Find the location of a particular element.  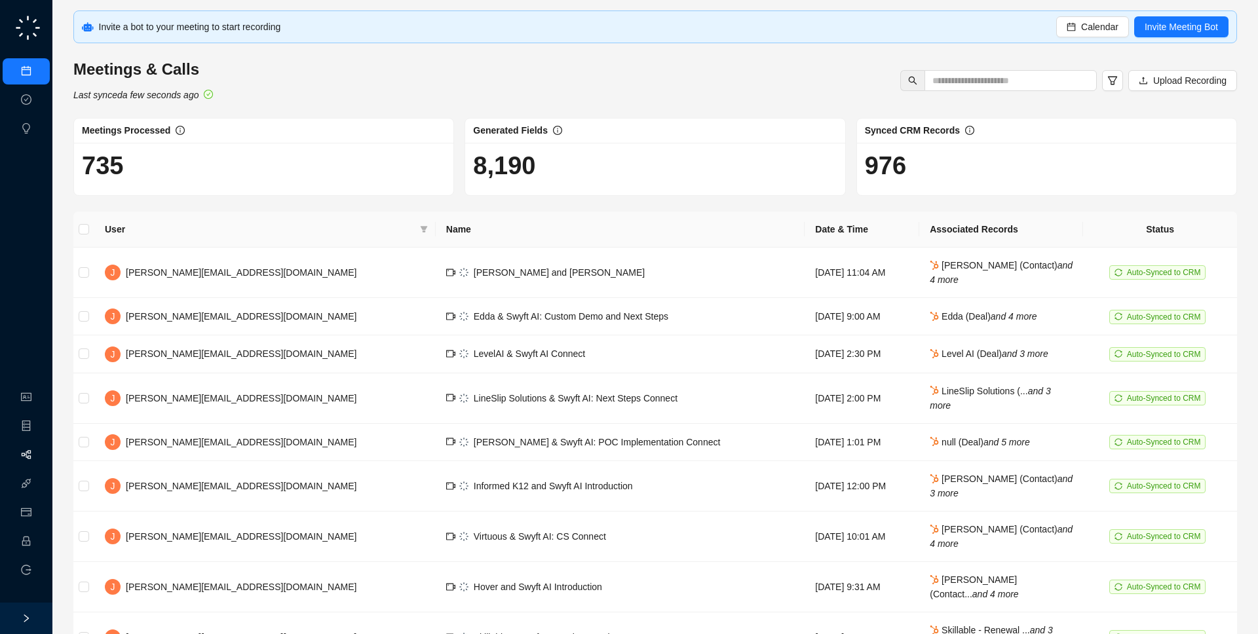

span: Virtuous & Swyft AI: CS Connect is located at coordinates (540, 537).